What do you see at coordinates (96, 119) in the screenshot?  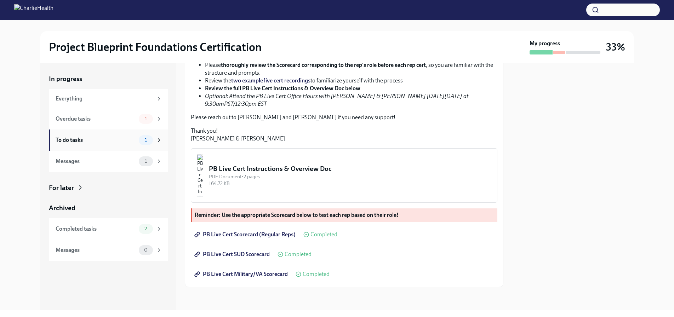 I see `div: Overdue tasks` at bounding box center [96, 119].